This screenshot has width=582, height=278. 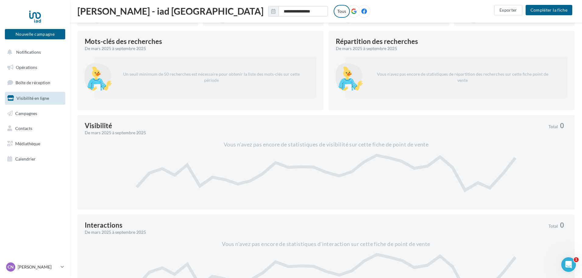 I want to click on div: Suivez ce pas à pas et si besoin, écrivez-nous à, so click(x=61, y=53).